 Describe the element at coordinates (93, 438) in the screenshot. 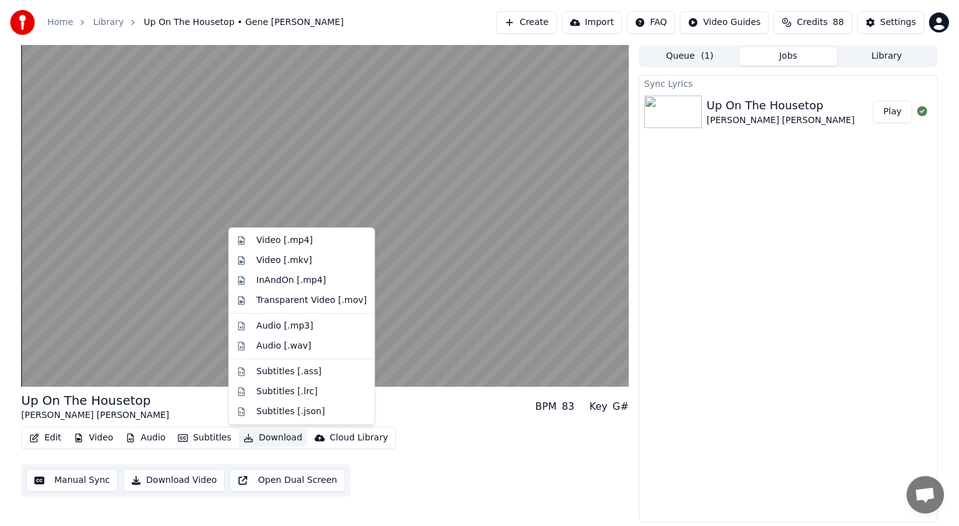

I see `button: Video` at that location.